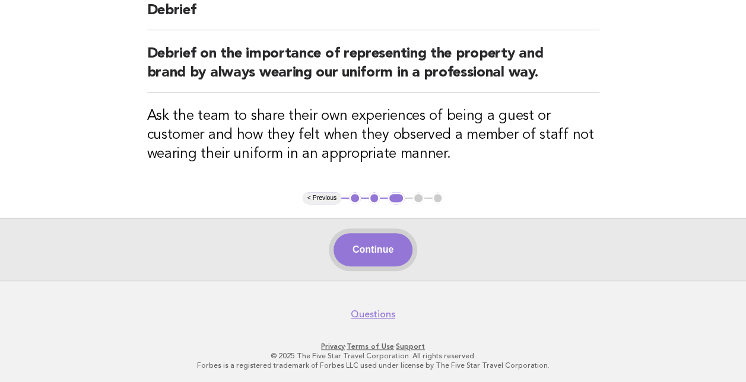  Describe the element at coordinates (374, 198) in the screenshot. I see `button: 2` at that location.